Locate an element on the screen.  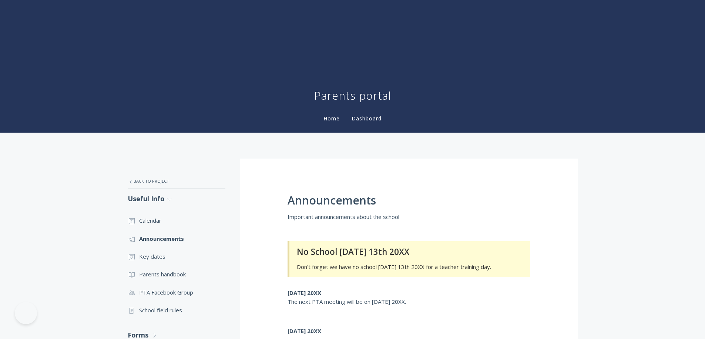
a: Useful Info is located at coordinates (177, 198).